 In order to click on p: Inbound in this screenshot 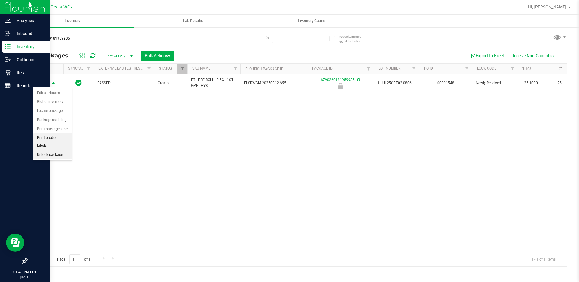, I will do `click(29, 34)`.